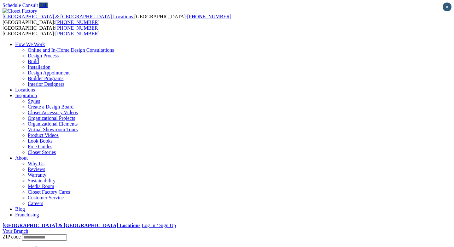  I want to click on button: Close, so click(448, 7).